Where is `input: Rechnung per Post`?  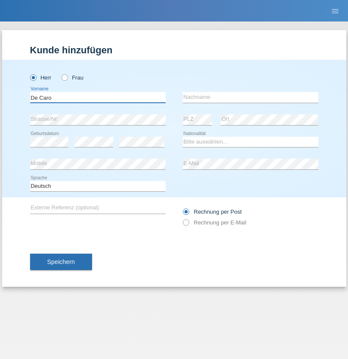
input: Rechnung per Post is located at coordinates (186, 214).